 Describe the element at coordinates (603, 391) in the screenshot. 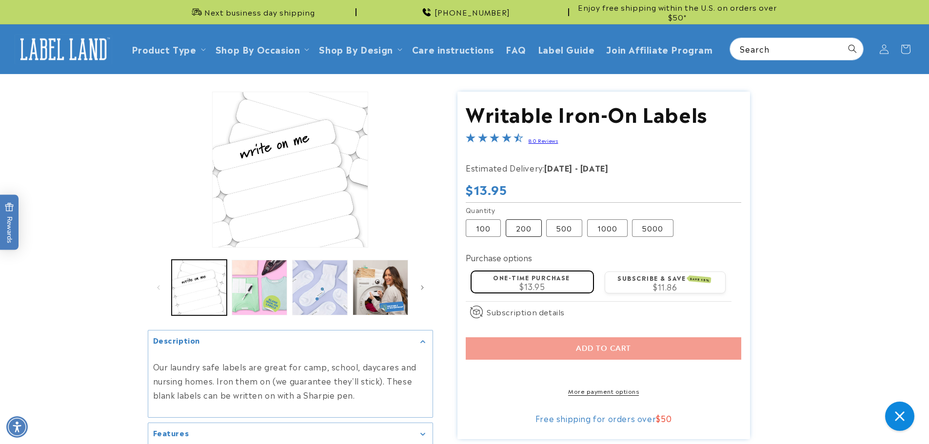

I see `a: More payment options` at that location.